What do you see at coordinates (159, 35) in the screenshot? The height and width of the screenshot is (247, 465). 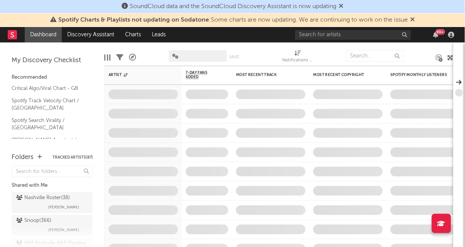 I see `a: Leads` at bounding box center [159, 35].